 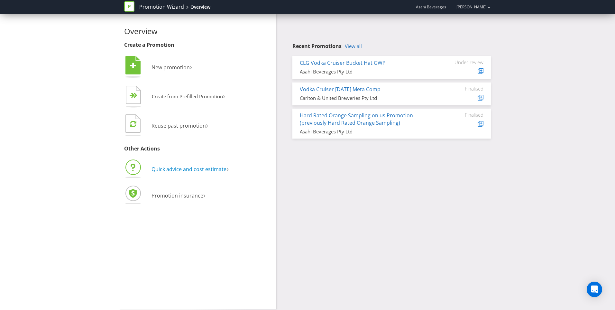 I want to click on a: Quick advice and cost estimate›, so click(x=176, y=169).